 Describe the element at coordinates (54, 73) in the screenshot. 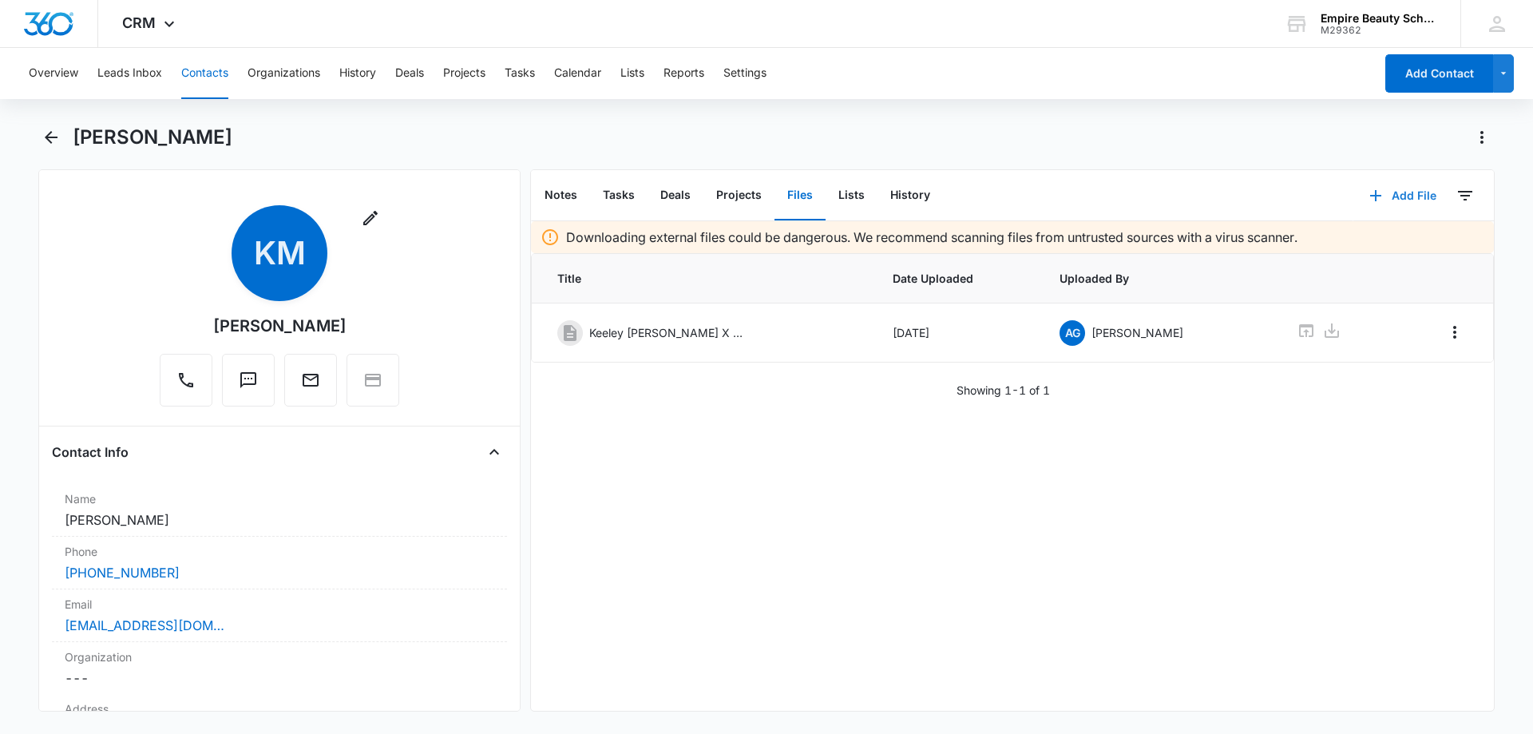

I see `button: Overview` at that location.